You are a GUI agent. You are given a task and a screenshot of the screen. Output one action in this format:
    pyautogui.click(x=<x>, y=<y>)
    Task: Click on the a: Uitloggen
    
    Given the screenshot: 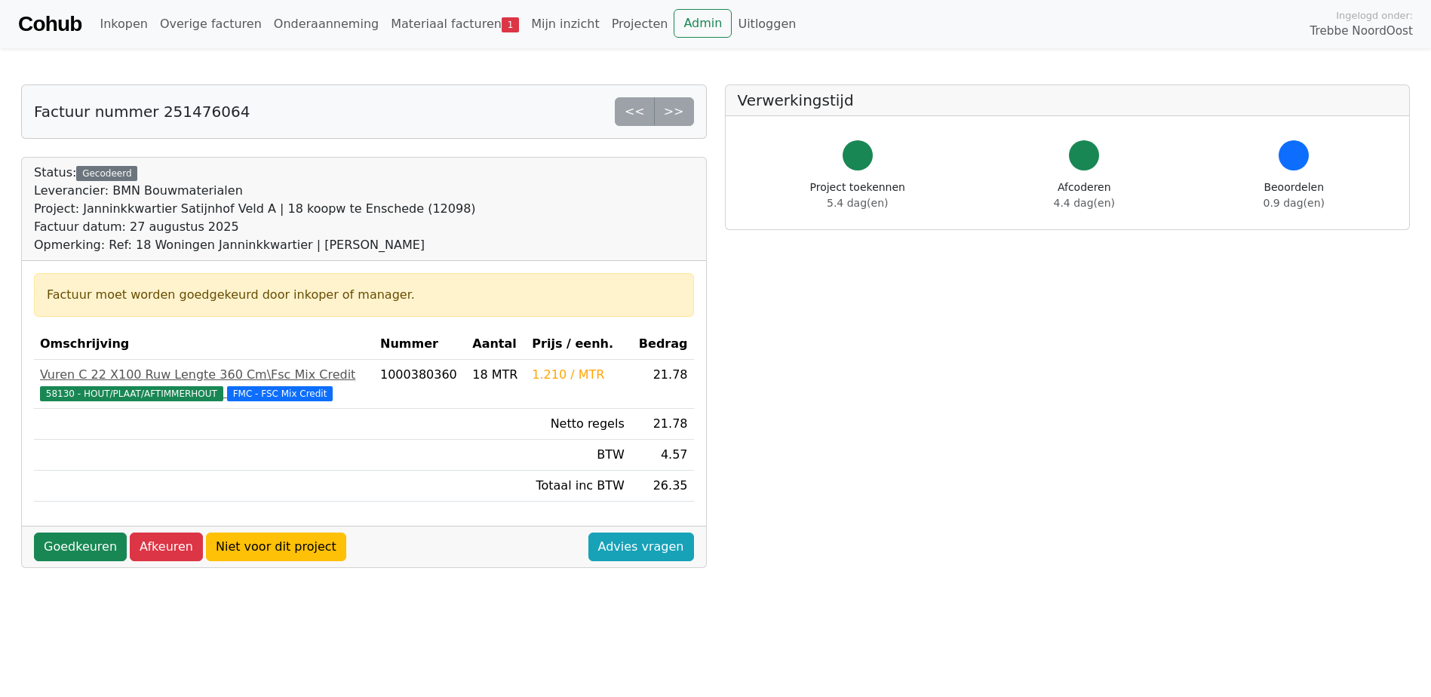 What is the action you would take?
    pyautogui.click(x=766, y=24)
    